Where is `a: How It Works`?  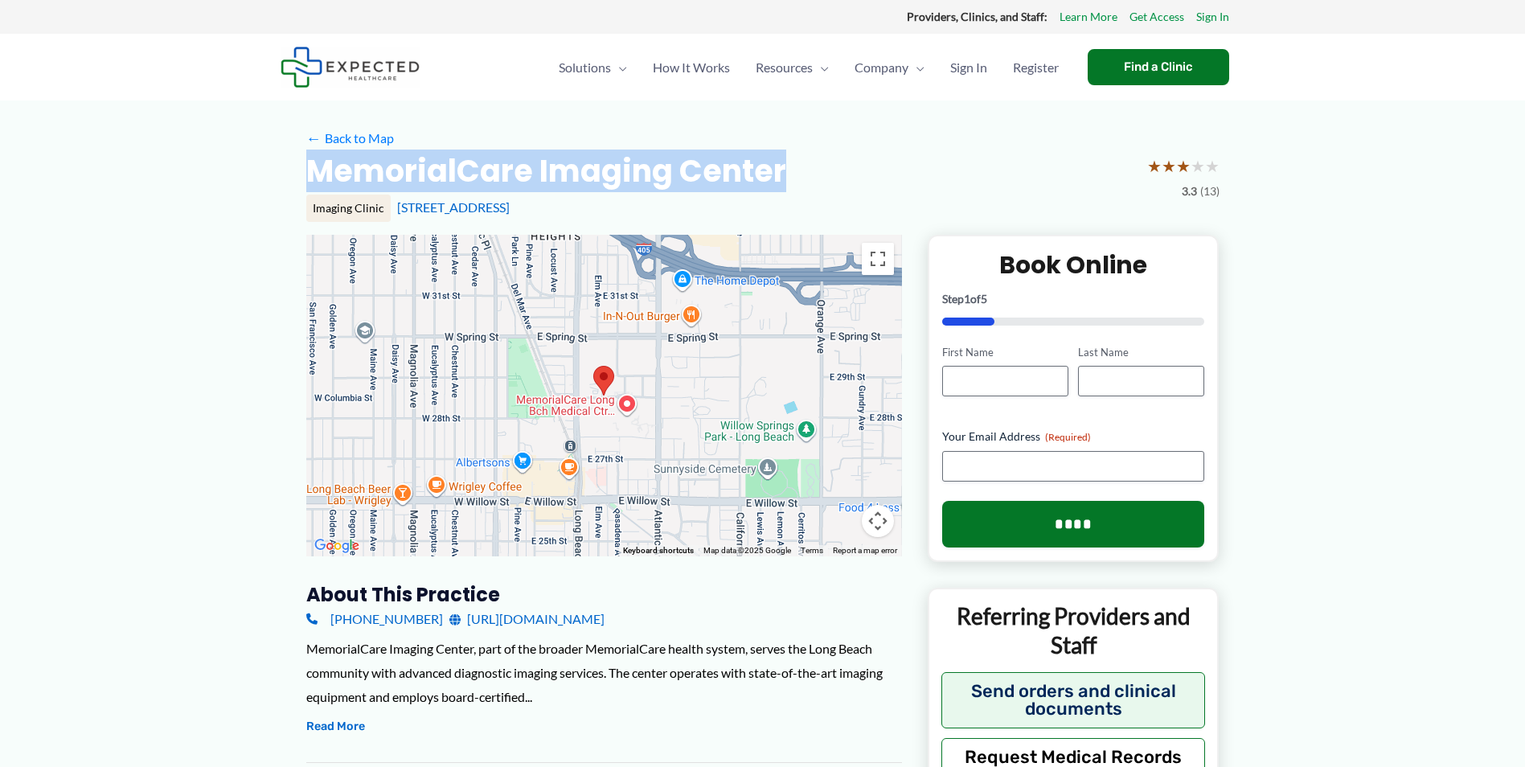
a: How It Works is located at coordinates (692, 68).